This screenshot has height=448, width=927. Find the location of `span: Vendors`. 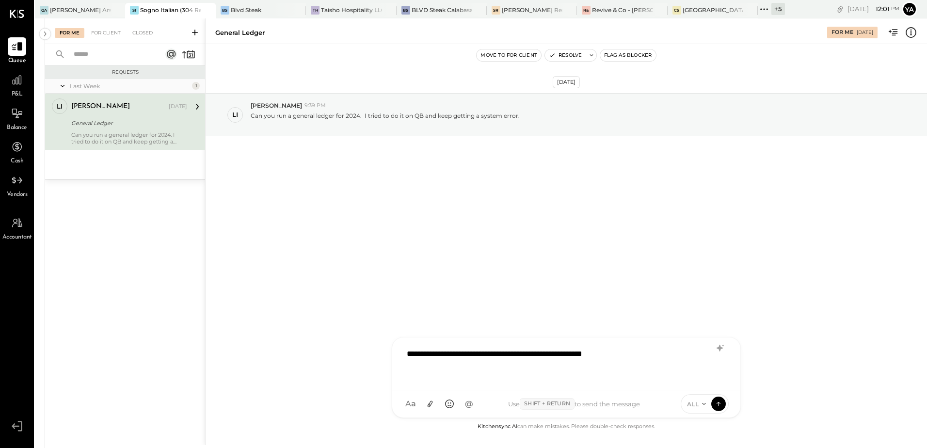

span: Vendors is located at coordinates (17, 195).